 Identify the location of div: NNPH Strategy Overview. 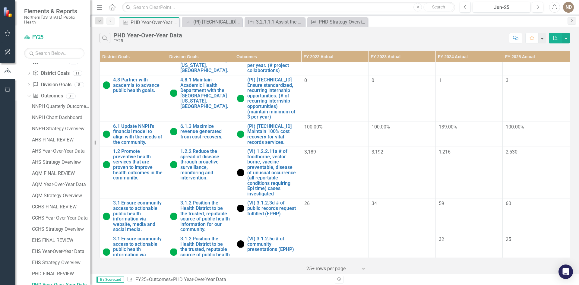
(61, 129).